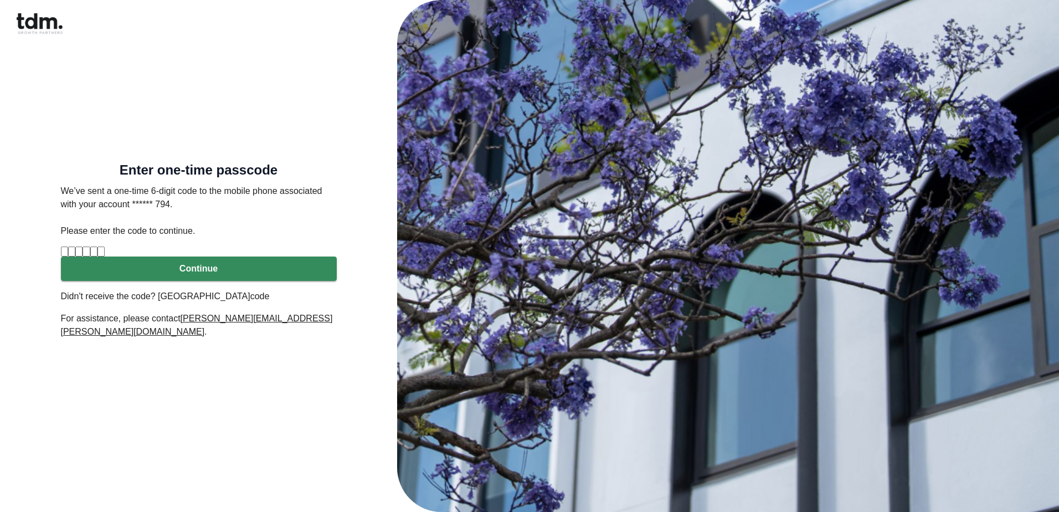 The width and height of the screenshot is (1059, 512). What do you see at coordinates (199, 325) in the screenshot?
I see `p: For assistance, please contact .` at bounding box center [199, 325].